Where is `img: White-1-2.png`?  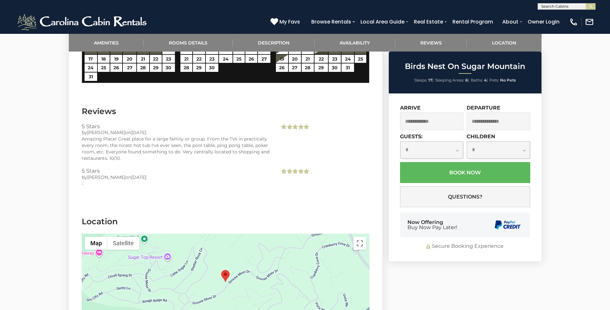
img: White-1-2.png is located at coordinates (83, 22).